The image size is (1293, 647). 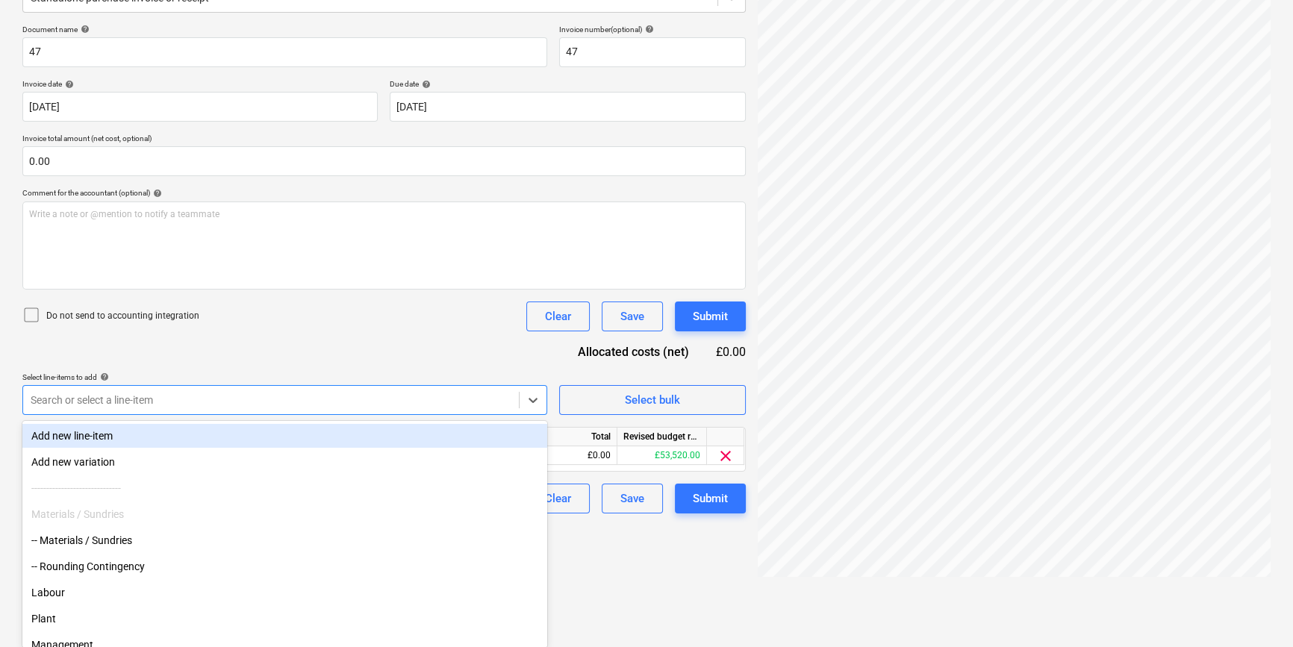 I want to click on div: Due date, so click(x=567, y=84).